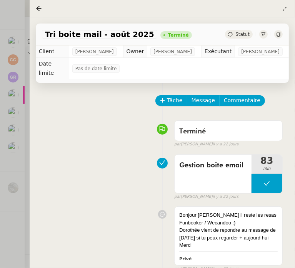 Image resolution: width=295 pixels, height=268 pixels. Describe the element at coordinates (218, 52) in the screenshot. I see `td: Exécutant` at that location.